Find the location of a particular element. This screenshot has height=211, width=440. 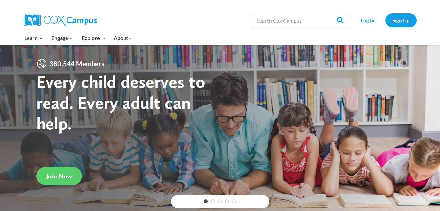

img: Cox Campus is located at coordinates (60, 20).